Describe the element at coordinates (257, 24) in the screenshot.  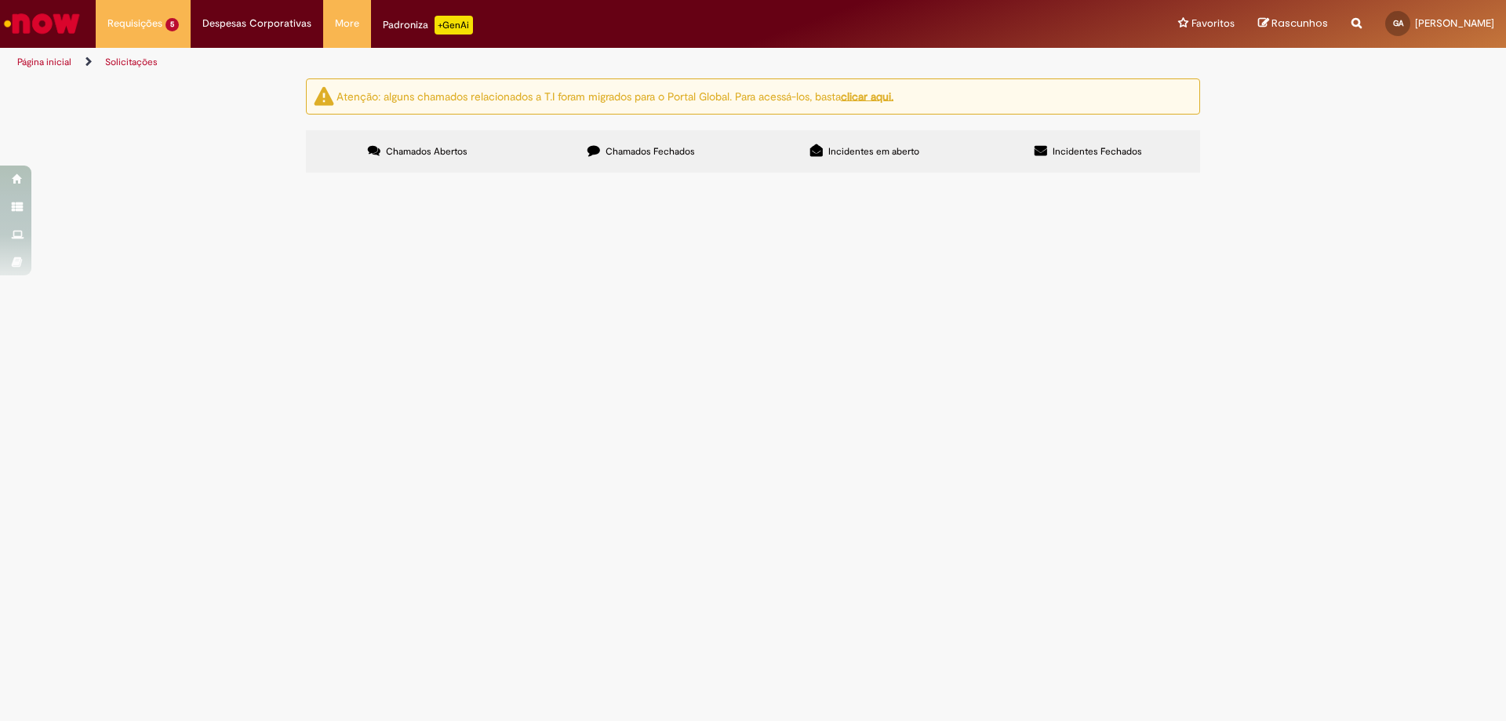
I see `span: Despesas Corporativas` at that location.